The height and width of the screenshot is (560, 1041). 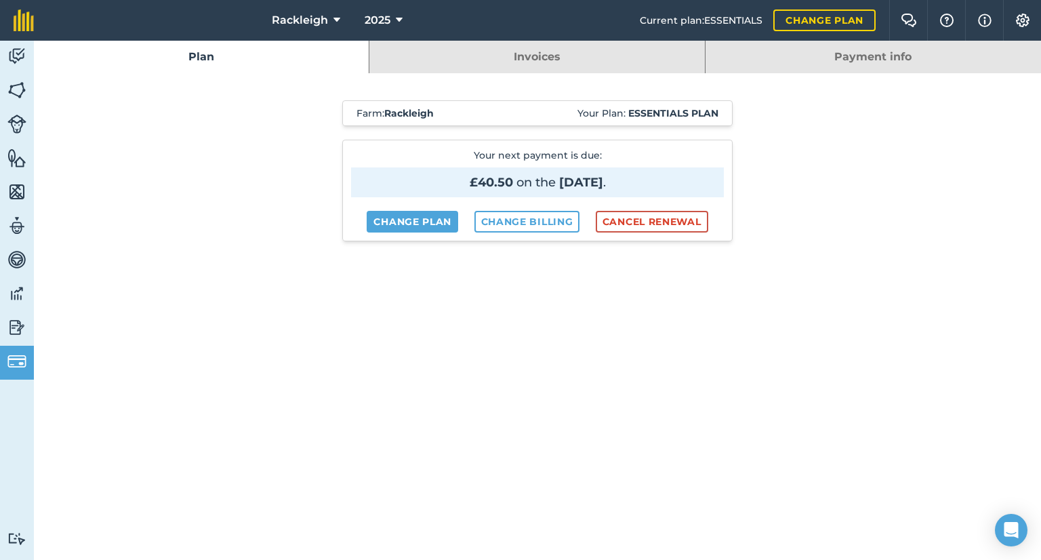 What do you see at coordinates (909, 20) in the screenshot?
I see `img: Two speech bubbles overlapping with the left bubble in the forefront` at bounding box center [909, 20].